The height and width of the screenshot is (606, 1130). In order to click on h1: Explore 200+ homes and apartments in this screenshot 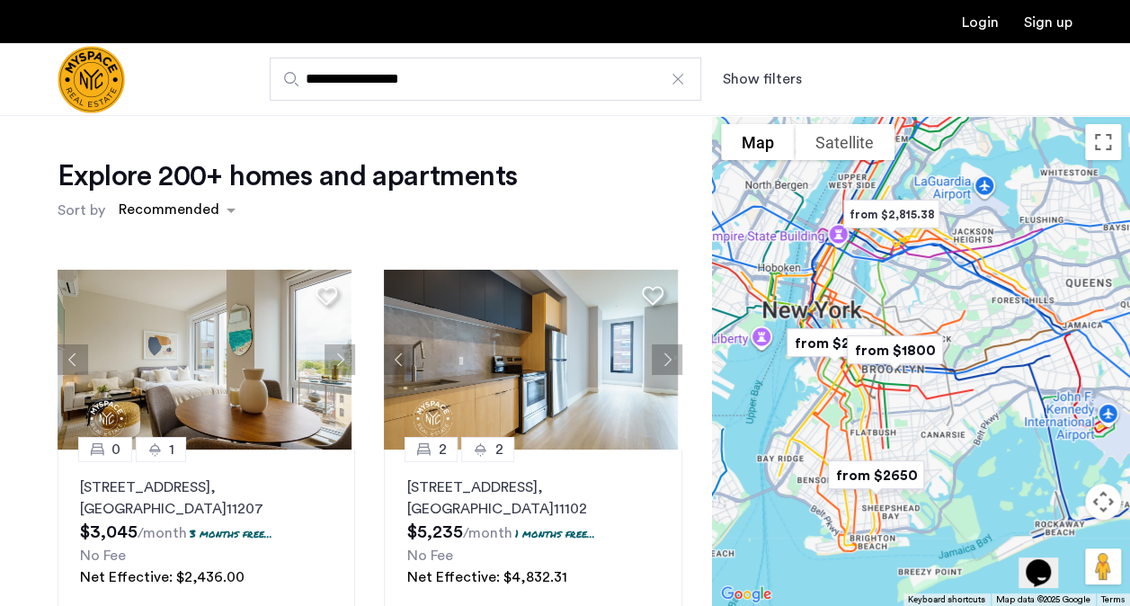, I will do `click(287, 176)`.